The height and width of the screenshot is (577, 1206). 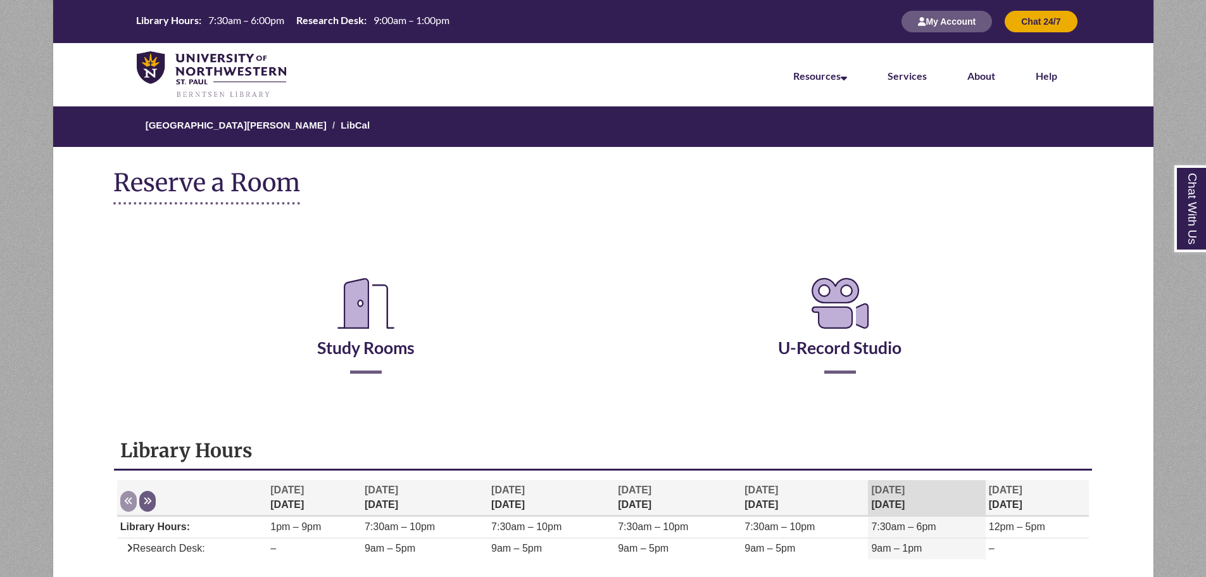 What do you see at coordinates (603, 127) in the screenshot?
I see `nav: Breadcrumb` at bounding box center [603, 127].